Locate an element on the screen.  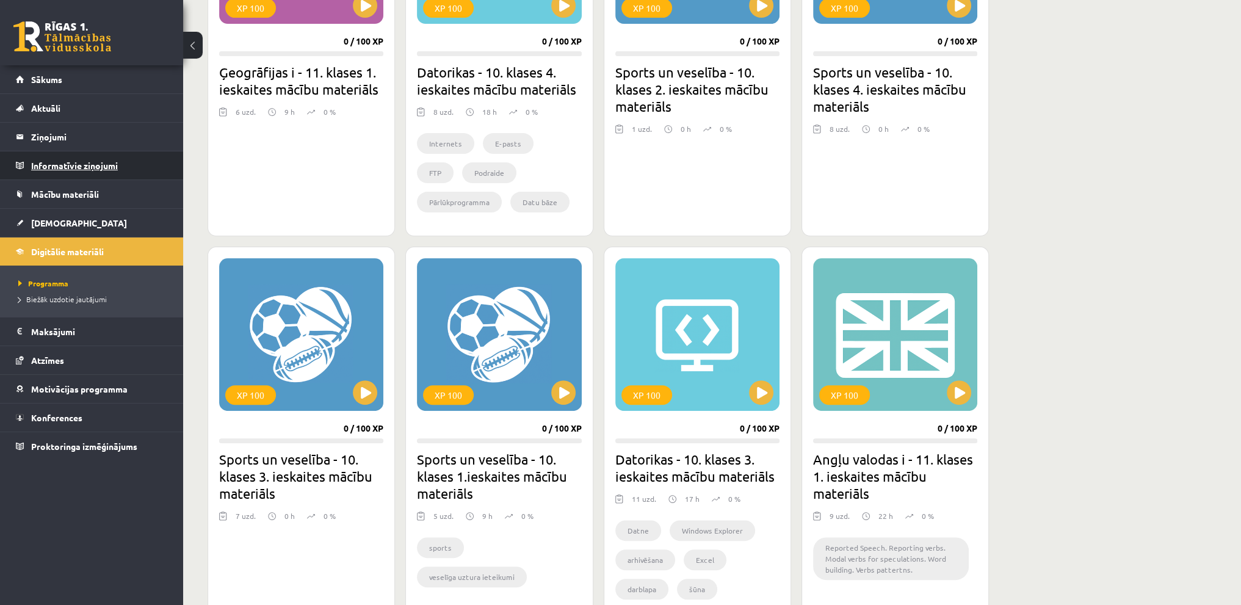
li: Pārlūkprogramma is located at coordinates (459, 202).